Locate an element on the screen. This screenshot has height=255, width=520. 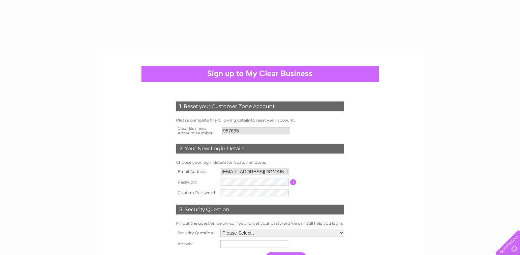
div: 2. Your New Login Details is located at coordinates (260, 149).